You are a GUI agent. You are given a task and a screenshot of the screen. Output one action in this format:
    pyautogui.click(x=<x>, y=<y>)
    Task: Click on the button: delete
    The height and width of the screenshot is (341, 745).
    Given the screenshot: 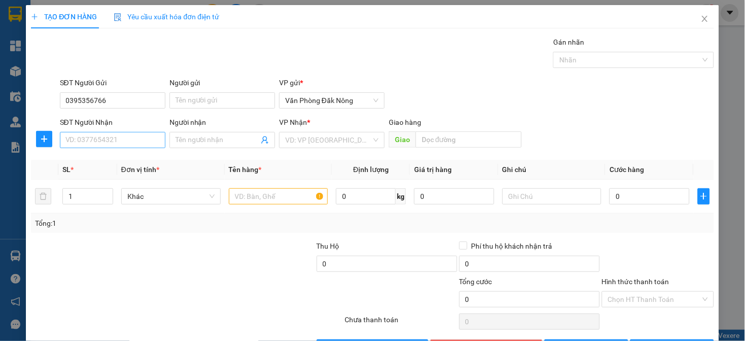 What is the action you would take?
    pyautogui.click(x=43, y=196)
    